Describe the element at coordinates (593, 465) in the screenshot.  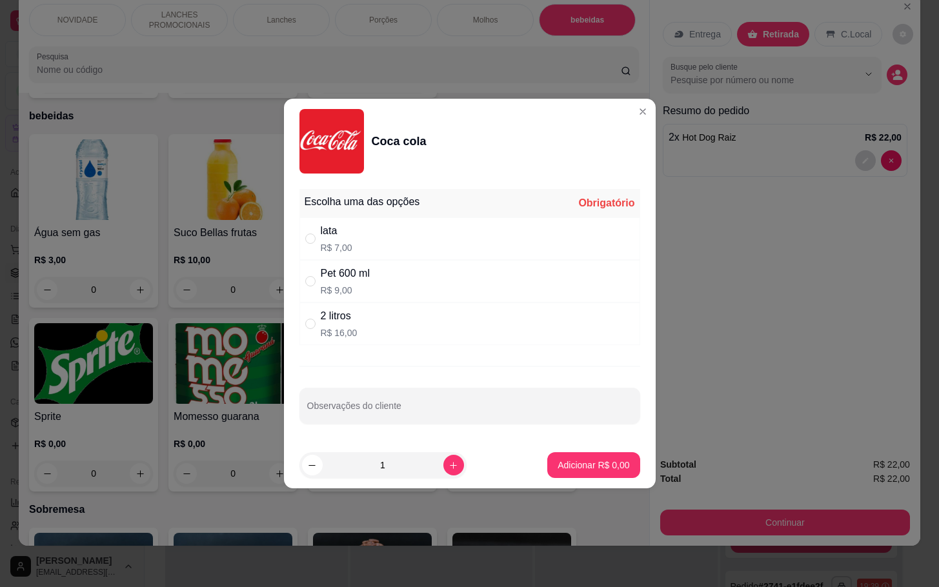
I see `p: Adicionar R$ 0,00` at that location.